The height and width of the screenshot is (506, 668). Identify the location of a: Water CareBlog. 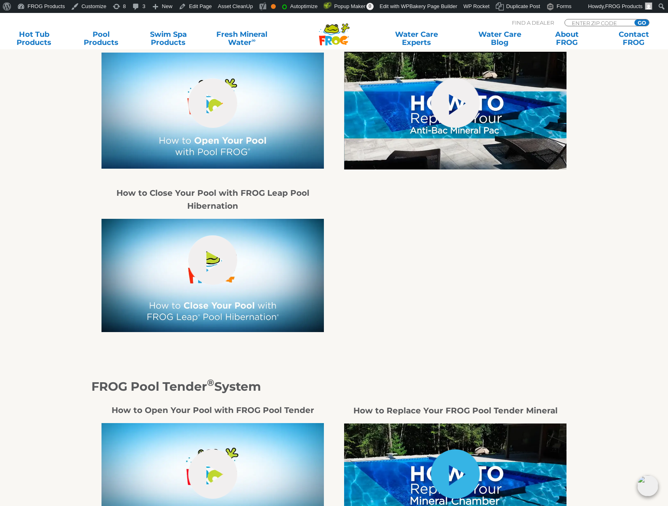
(500, 38).